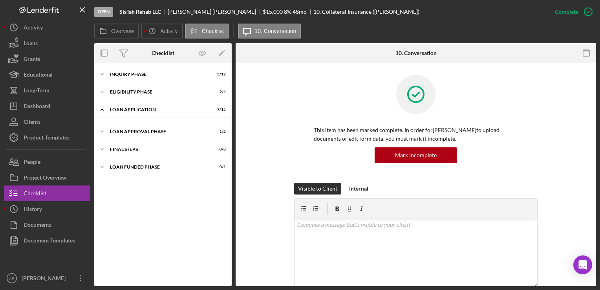 The height and width of the screenshot is (290, 600). I want to click on div: Mark Incomplete, so click(416, 155).